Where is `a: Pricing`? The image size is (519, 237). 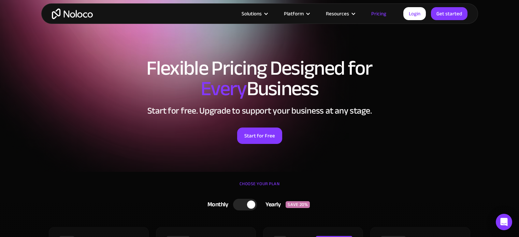 a: Pricing is located at coordinates (379, 14).